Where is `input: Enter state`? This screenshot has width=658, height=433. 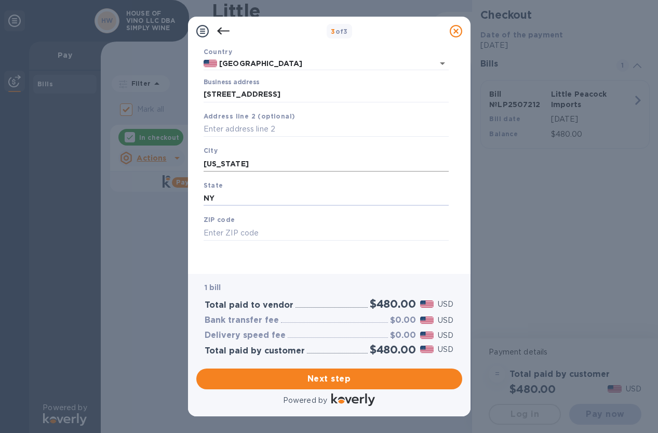
input: Enter state is located at coordinates (326, 198).